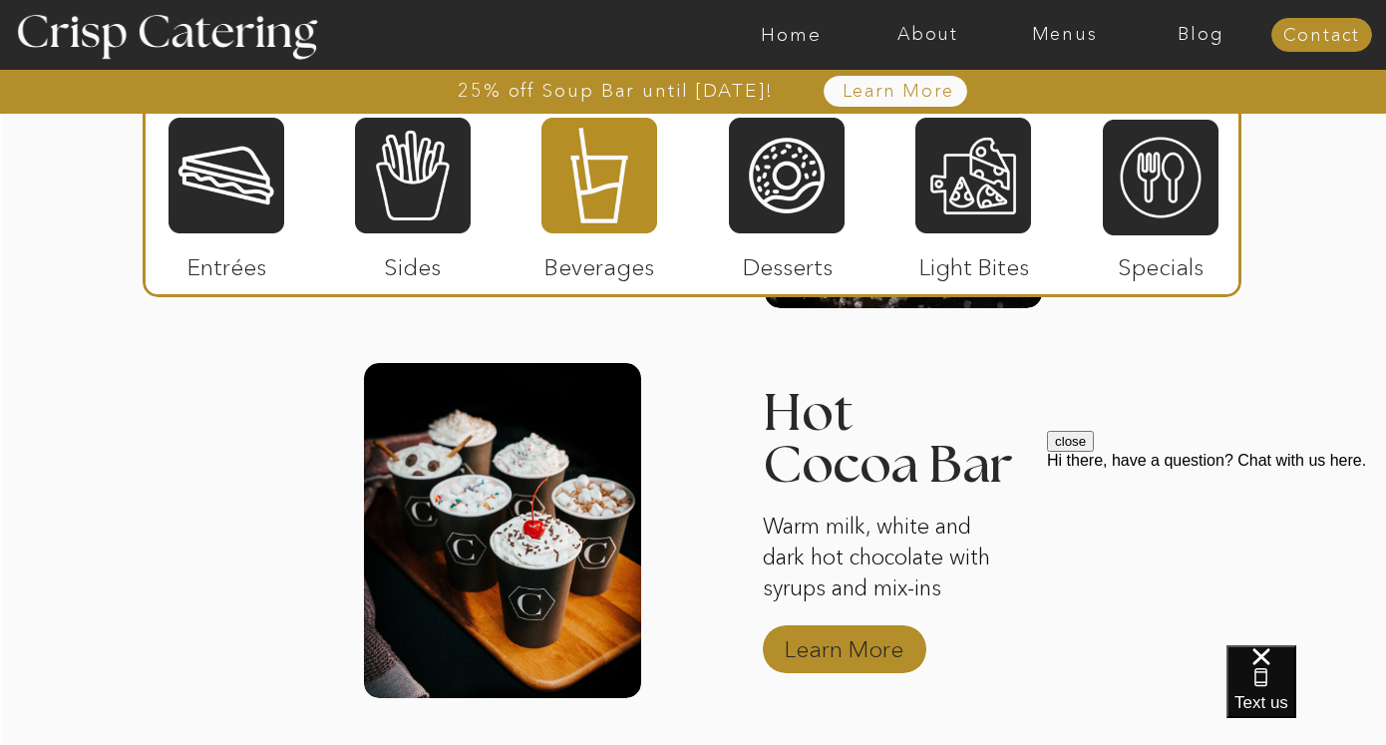  What do you see at coordinates (1064, 35) in the screenshot?
I see `nav: Menus` at bounding box center [1064, 35].